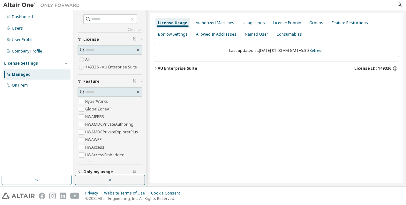  I want to click on button: License, so click(110, 40).